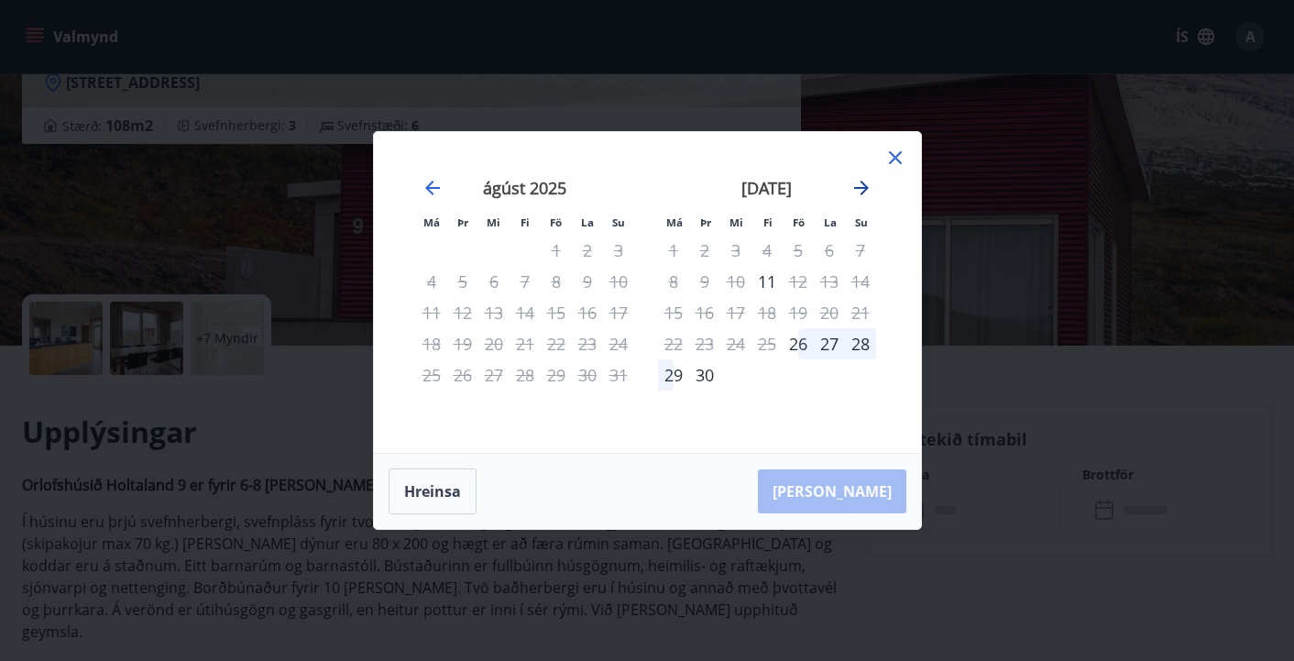  Describe the element at coordinates (861, 250) in the screenshot. I see `td: Not available. sunnudagur, 7. september 2025` at that location.